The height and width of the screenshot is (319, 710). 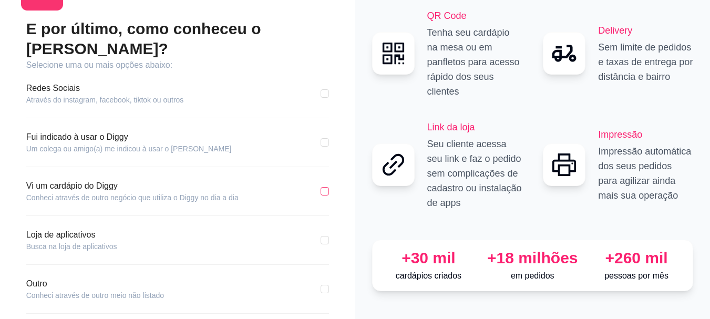 I want to click on div: +260 mil, so click(x=637, y=258).